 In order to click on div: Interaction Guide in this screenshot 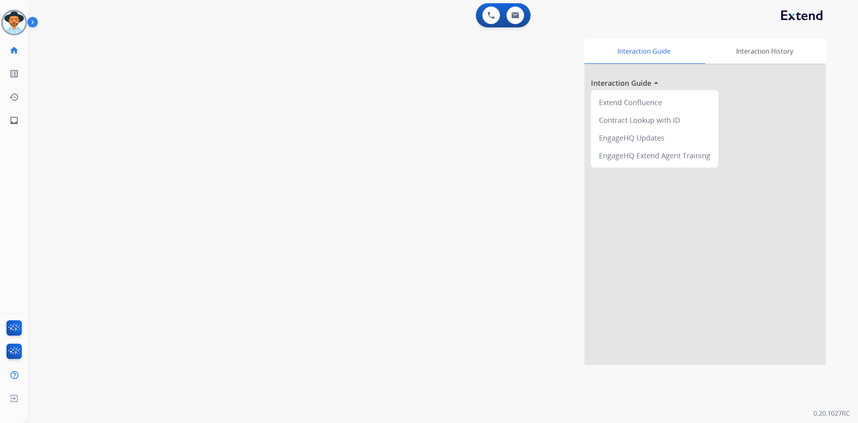, I will do `click(644, 51)`.